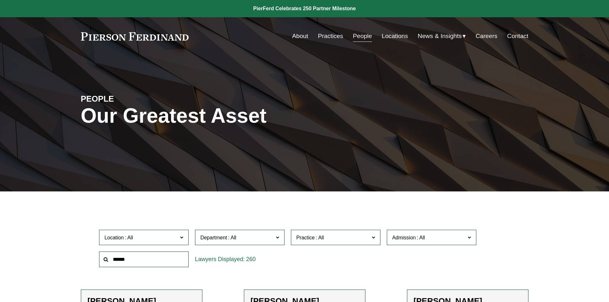  Describe the element at coordinates (214, 237) in the screenshot. I see `span: Department` at that location.